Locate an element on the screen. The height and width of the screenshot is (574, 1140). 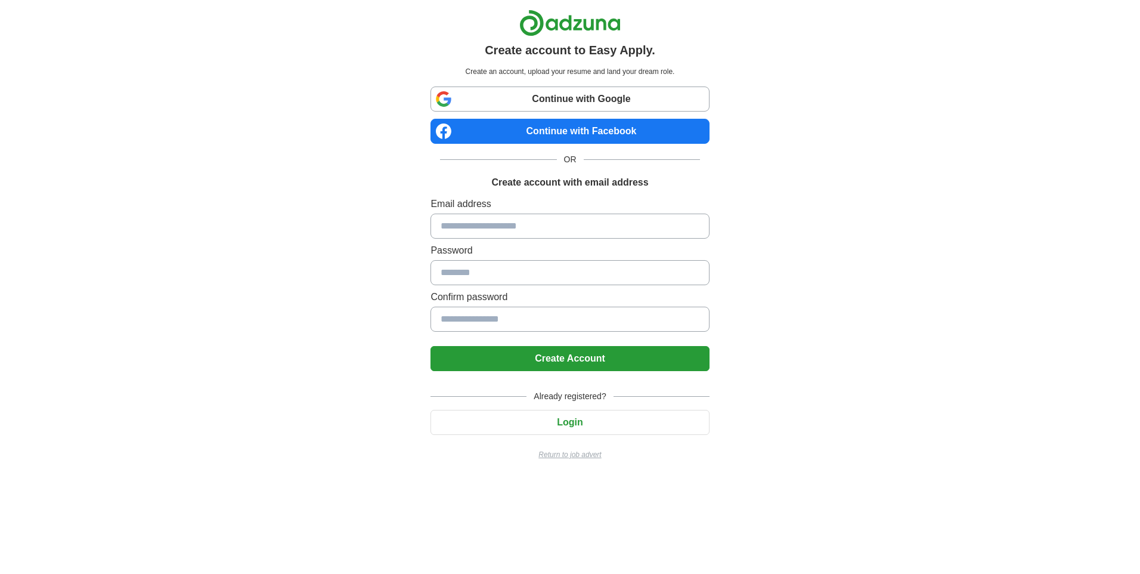
label: Email address is located at coordinates (569, 204).